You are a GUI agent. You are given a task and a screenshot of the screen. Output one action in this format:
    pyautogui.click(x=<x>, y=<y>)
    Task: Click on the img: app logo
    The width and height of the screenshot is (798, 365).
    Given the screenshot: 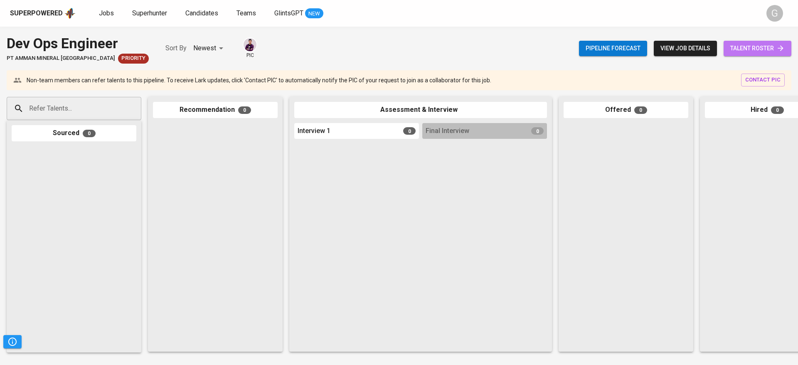 What is the action you would take?
    pyautogui.click(x=70, y=13)
    